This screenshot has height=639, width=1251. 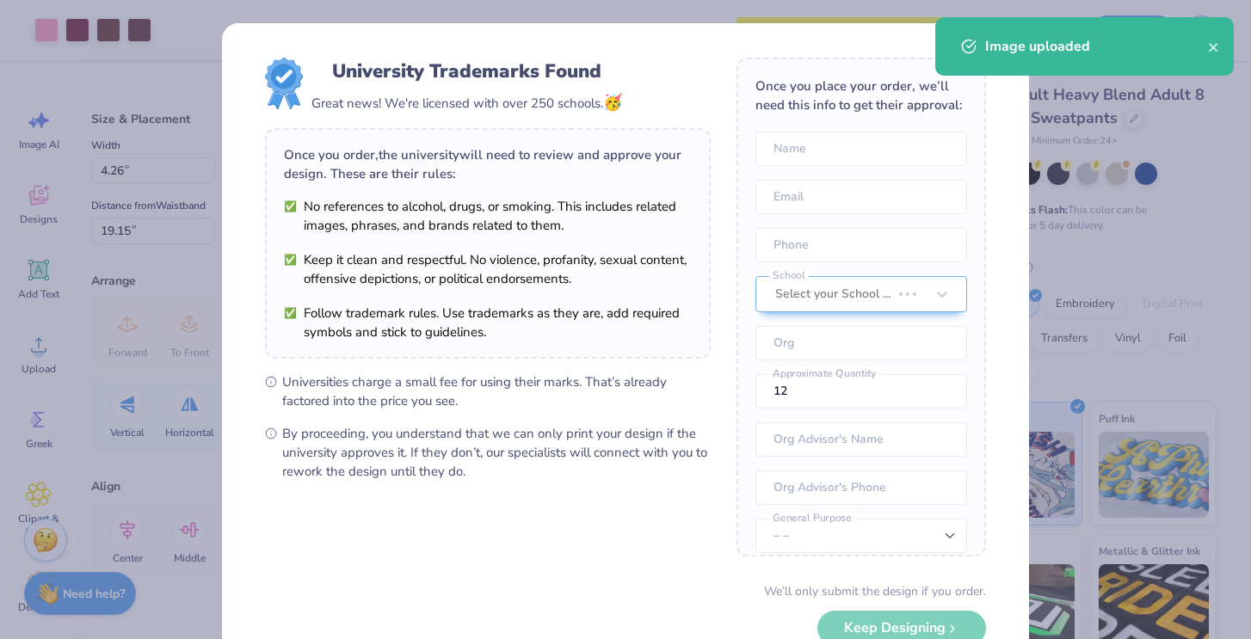 I want to click on div: Great news! We're licensed with over 250 schools., so click(x=466, y=102).